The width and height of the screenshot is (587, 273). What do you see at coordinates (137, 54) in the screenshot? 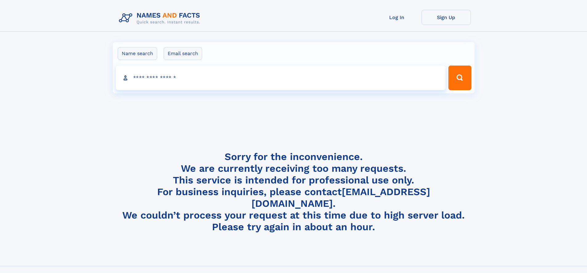
I see `label: Name search` at bounding box center [137, 54].